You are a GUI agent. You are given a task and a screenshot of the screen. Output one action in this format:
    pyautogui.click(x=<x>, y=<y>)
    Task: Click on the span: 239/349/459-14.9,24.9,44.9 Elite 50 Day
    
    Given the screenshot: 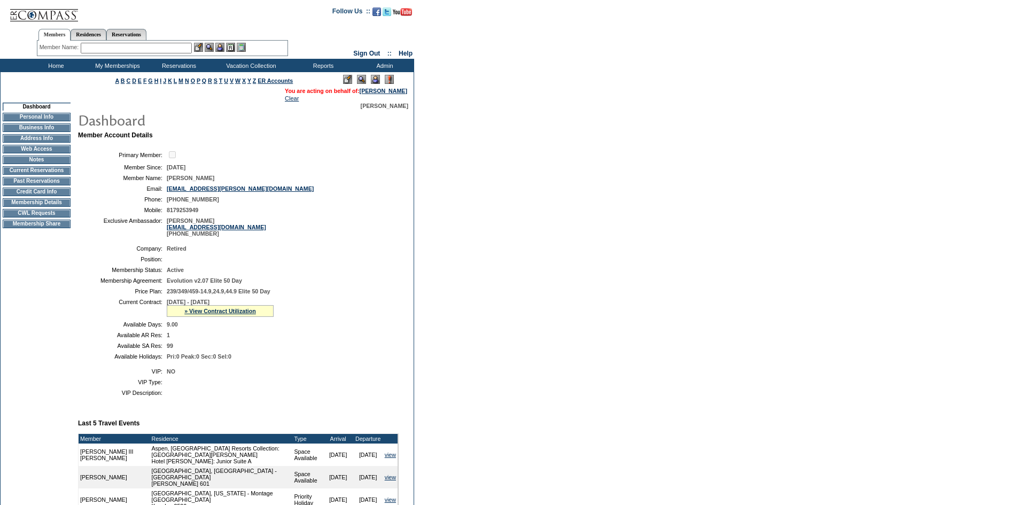 What is the action you would take?
    pyautogui.click(x=218, y=291)
    